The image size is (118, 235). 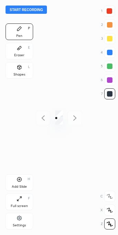 What do you see at coordinates (19, 55) in the screenshot?
I see `div: Eraser` at bounding box center [19, 55].